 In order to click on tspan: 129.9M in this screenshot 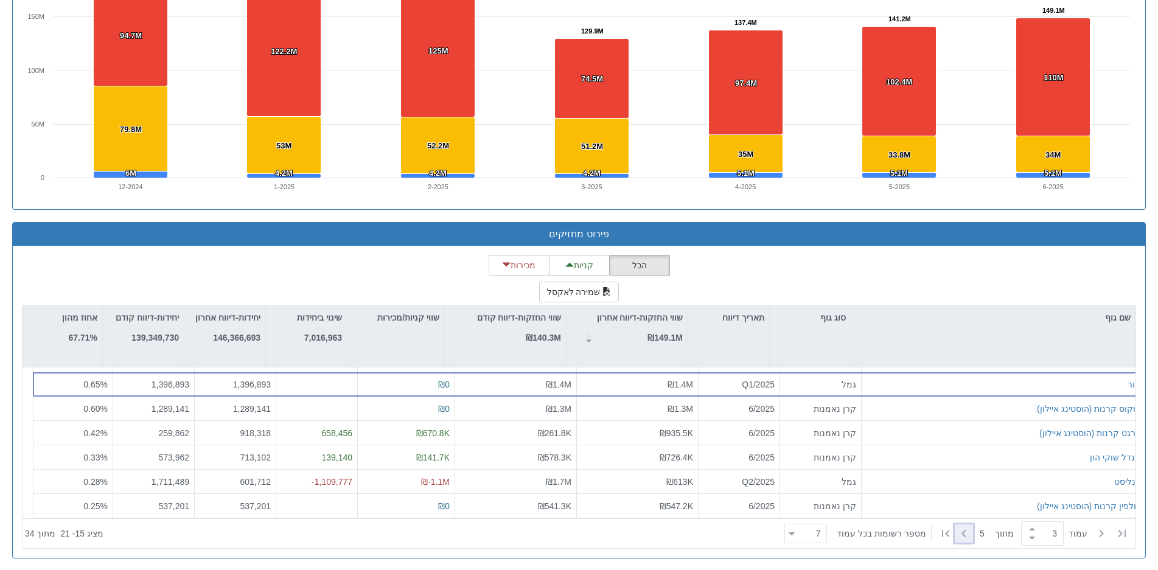, I will do `click(592, 31)`.